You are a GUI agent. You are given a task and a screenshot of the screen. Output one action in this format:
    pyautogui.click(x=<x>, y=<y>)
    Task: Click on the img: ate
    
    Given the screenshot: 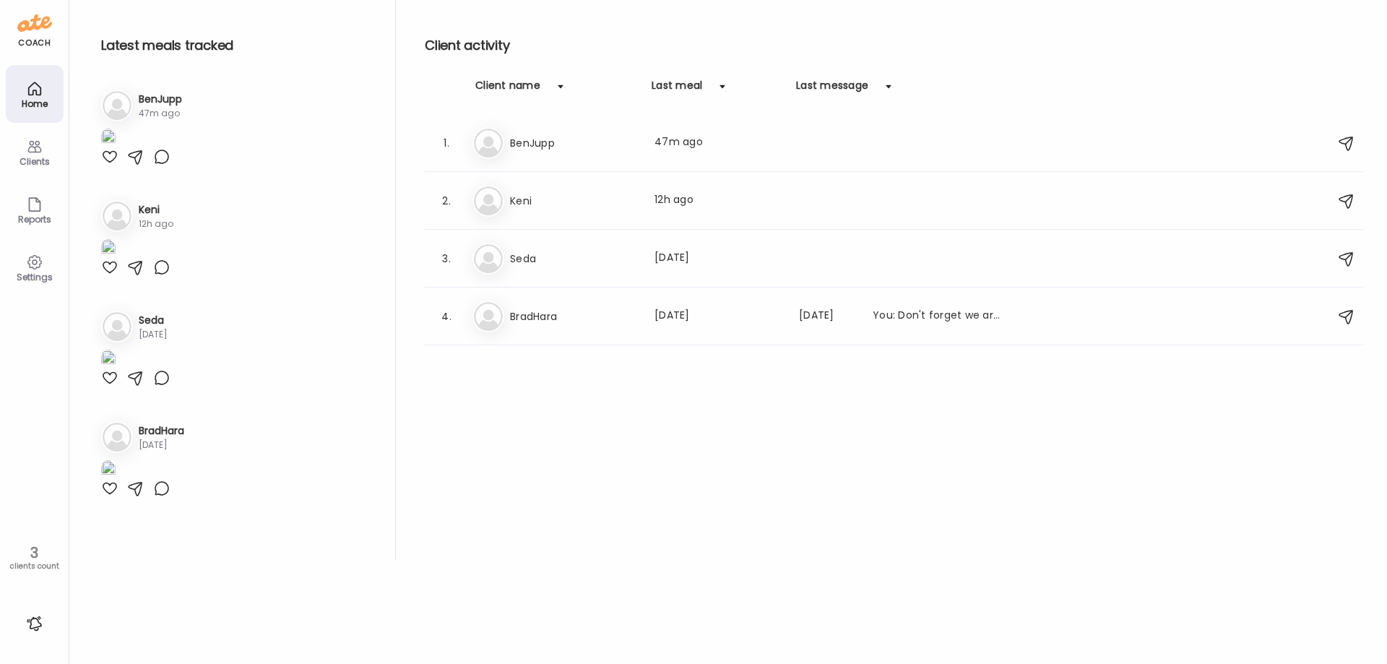 What is the action you would take?
    pyautogui.click(x=35, y=23)
    